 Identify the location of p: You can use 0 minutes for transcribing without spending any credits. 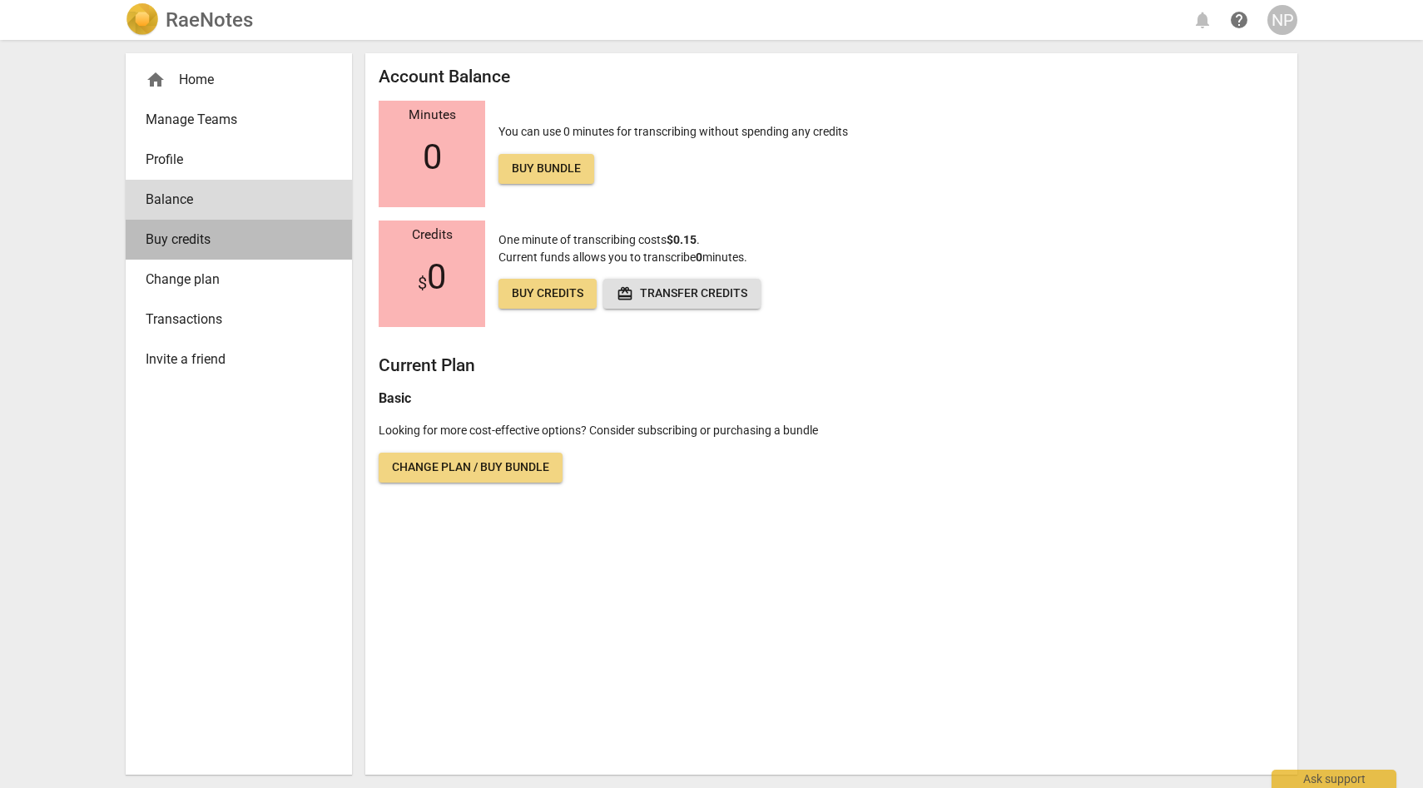
(673, 153).